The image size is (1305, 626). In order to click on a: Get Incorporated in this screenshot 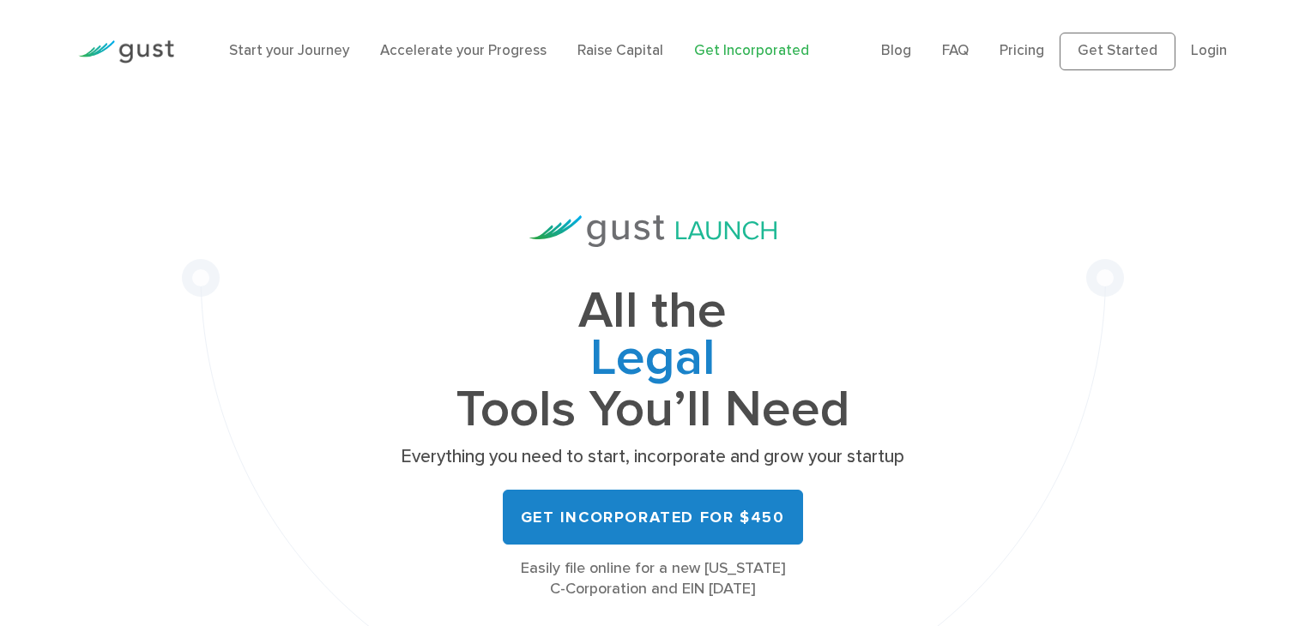, I will do `click(752, 51)`.